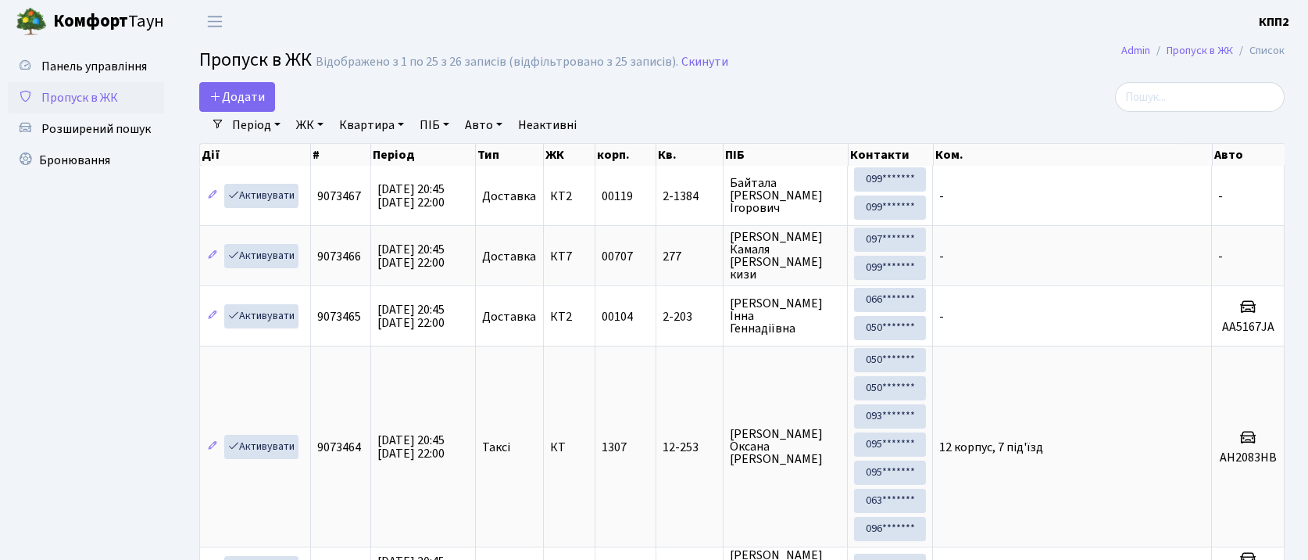  Describe the element at coordinates (96, 129) in the screenshot. I see `span: Розширений пошук` at that location.